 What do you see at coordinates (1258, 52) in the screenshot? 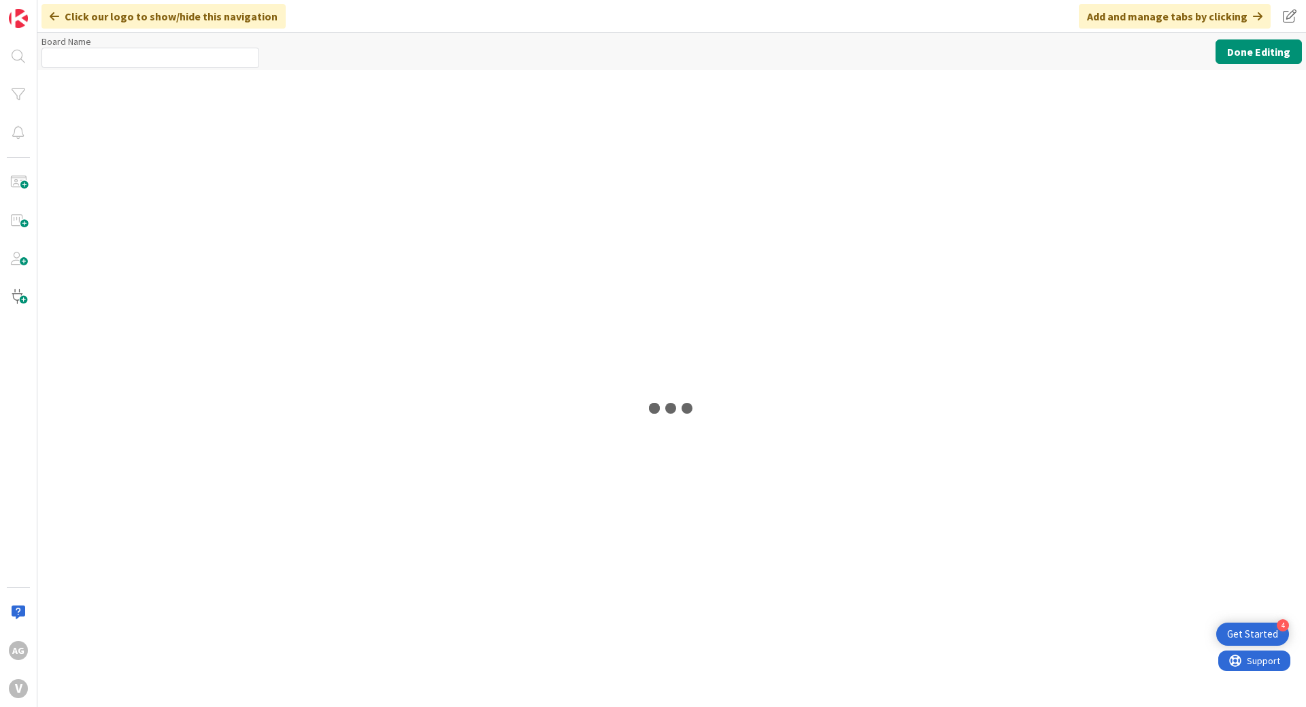
I see `button: Done Editing` at bounding box center [1258, 52].